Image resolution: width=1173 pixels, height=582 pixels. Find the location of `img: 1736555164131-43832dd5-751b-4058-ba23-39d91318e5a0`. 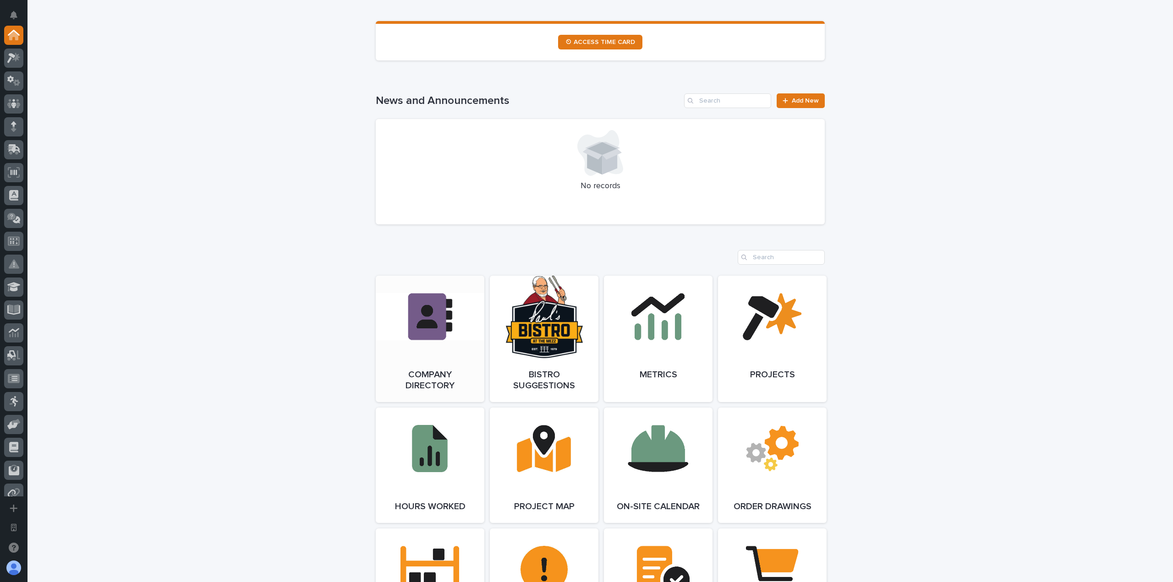

img: 1736555164131-43832dd5-751b-4058-ba23-39d91318e5a0 is located at coordinates (17, 150).